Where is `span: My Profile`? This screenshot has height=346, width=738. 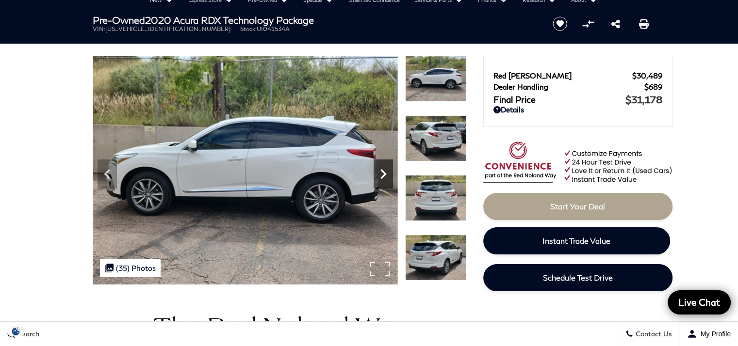
span: My Profile is located at coordinates (714, 334).